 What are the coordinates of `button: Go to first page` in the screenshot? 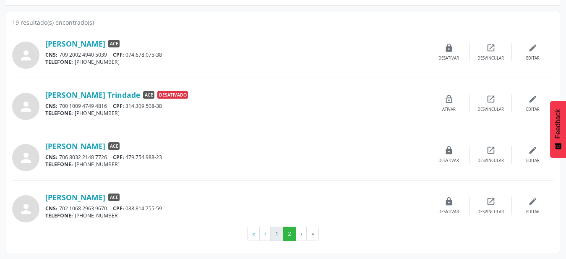 It's located at (254, 234).